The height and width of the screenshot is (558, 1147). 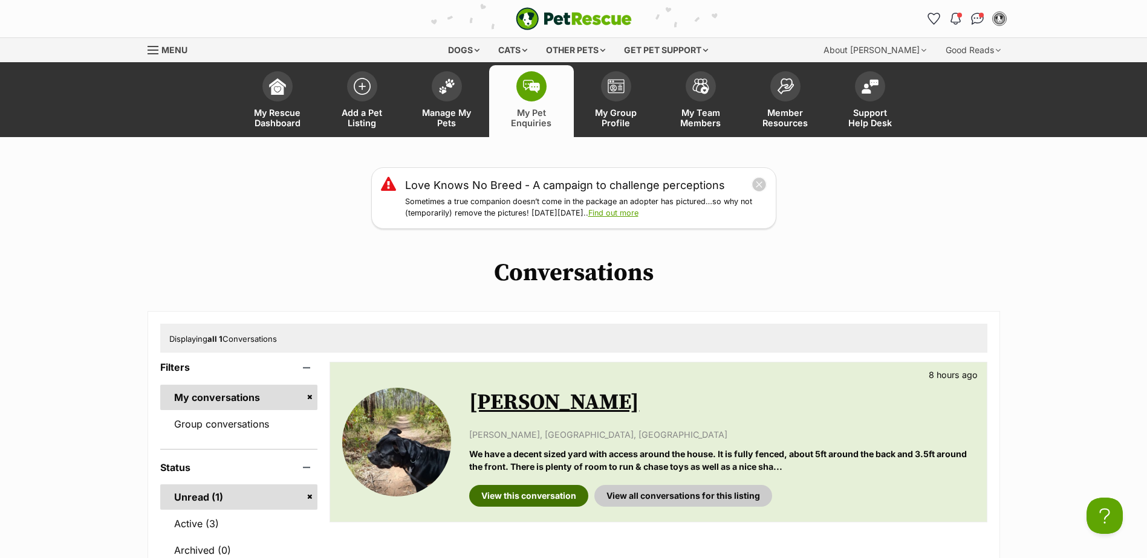 I want to click on span: My Rescue Dashboard, so click(x=277, y=118).